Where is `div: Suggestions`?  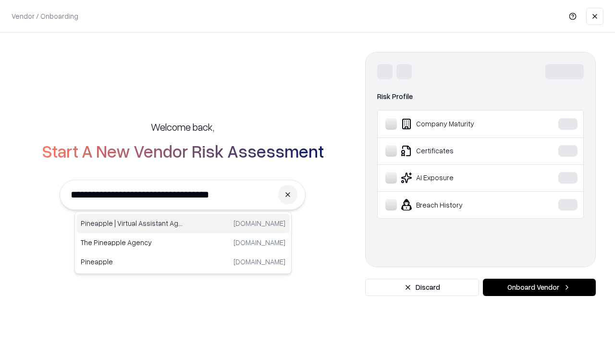 div: Suggestions is located at coordinates (183, 243).